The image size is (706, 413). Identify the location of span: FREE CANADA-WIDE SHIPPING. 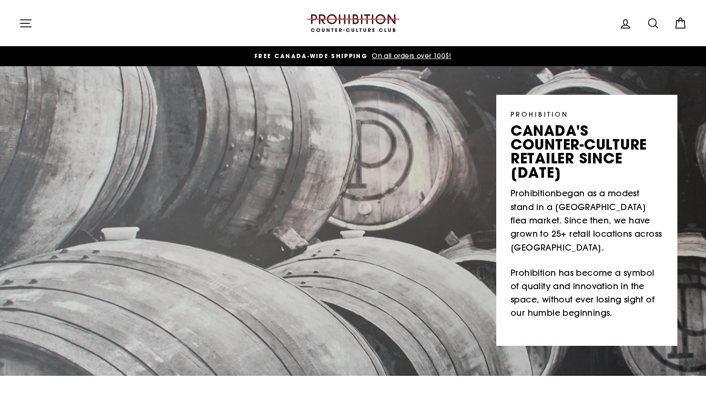
(311, 56).